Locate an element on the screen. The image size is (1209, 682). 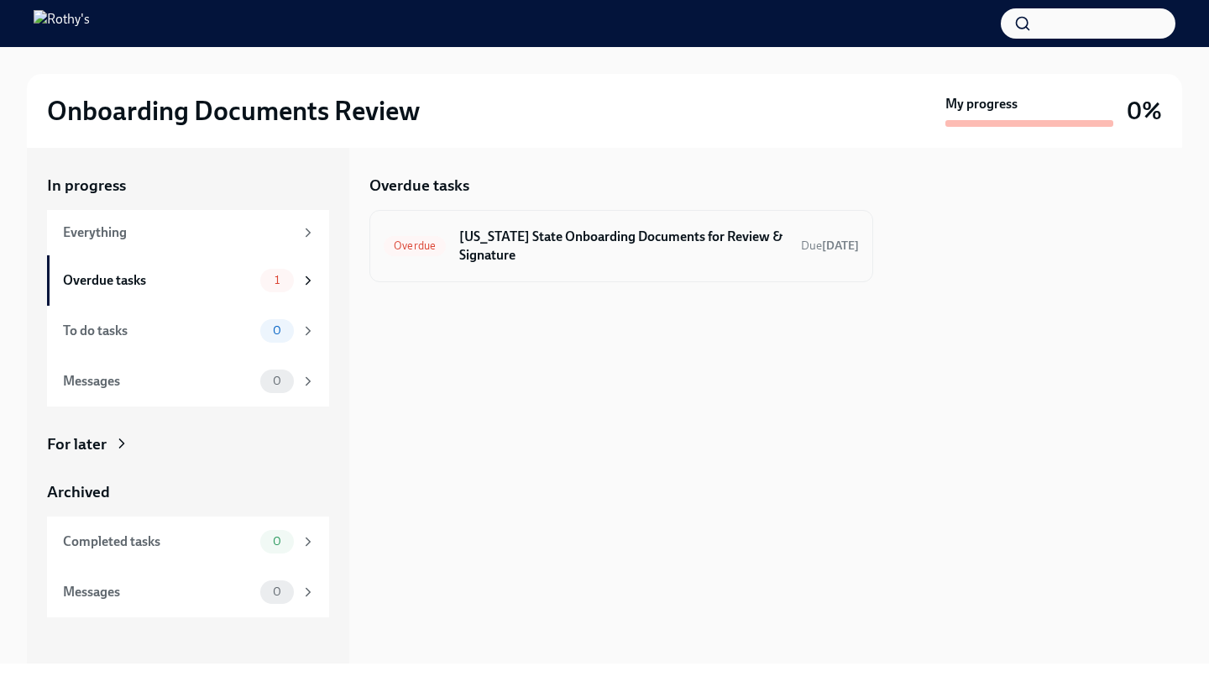
a: To do tasks0 is located at coordinates (188, 331).